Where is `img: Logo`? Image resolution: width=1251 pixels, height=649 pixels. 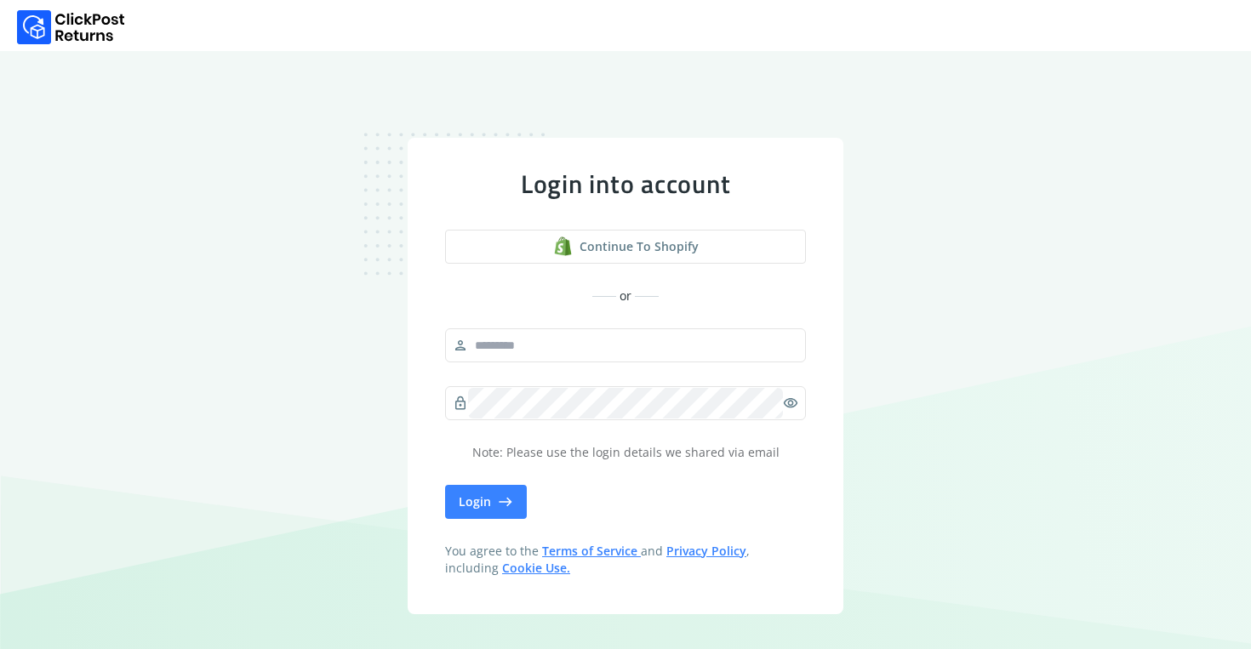
img: Logo is located at coordinates (71, 27).